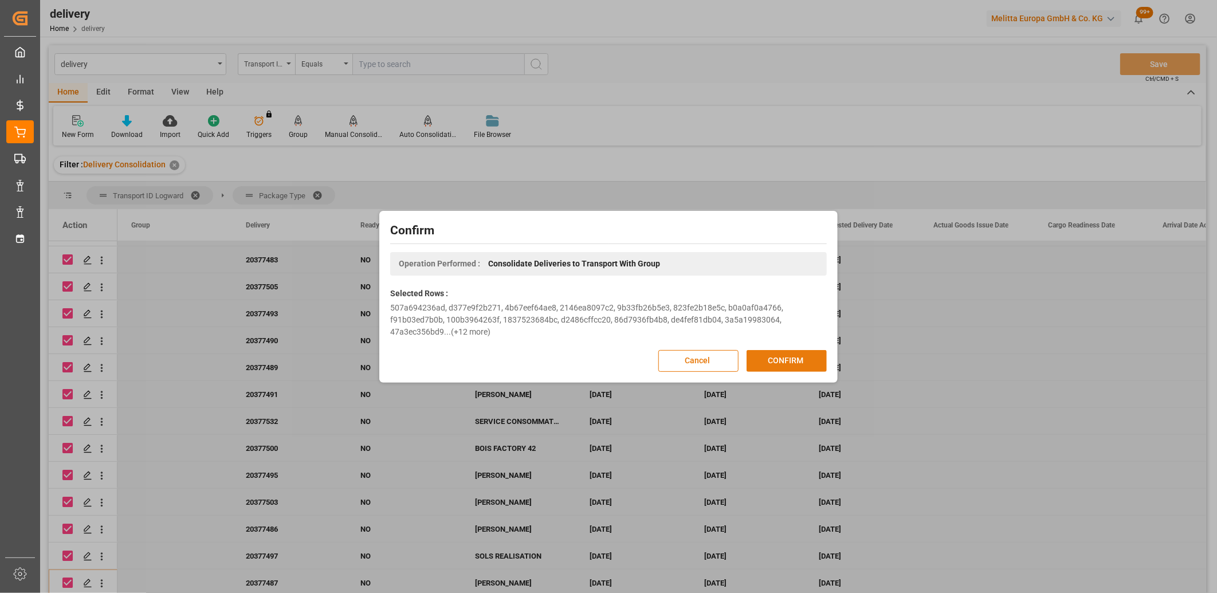 Image resolution: width=1217 pixels, height=593 pixels. What do you see at coordinates (574, 264) in the screenshot?
I see `span: Consolidate Deliveries to Transport With Group` at bounding box center [574, 264].